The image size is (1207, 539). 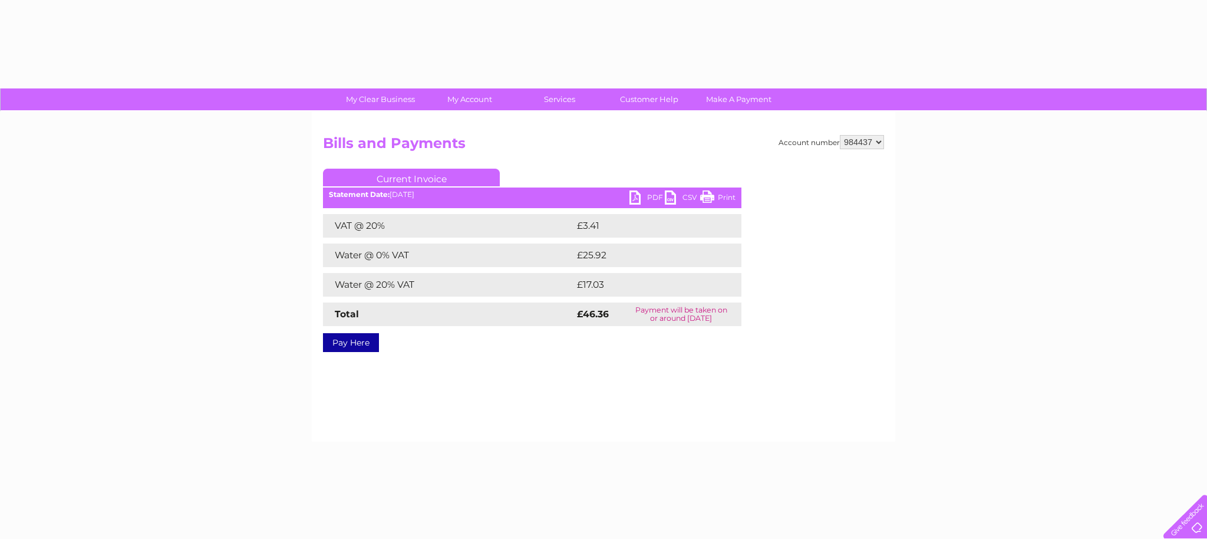 I want to click on strong: Total, so click(x=346, y=313).